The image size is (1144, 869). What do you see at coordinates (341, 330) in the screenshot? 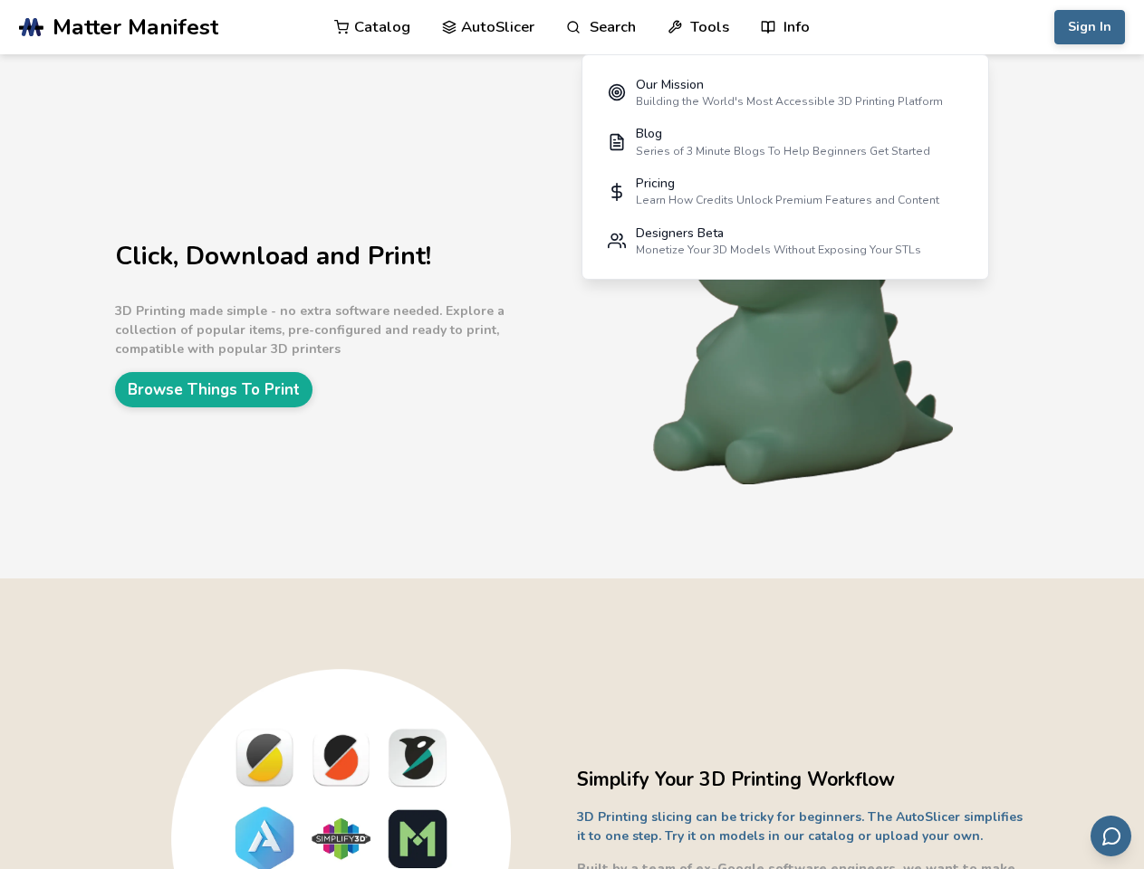
I see `p: 3D Printing made simple - no extra software needed. Explore a collection of popular items, pre-co...` at bounding box center [341, 330].